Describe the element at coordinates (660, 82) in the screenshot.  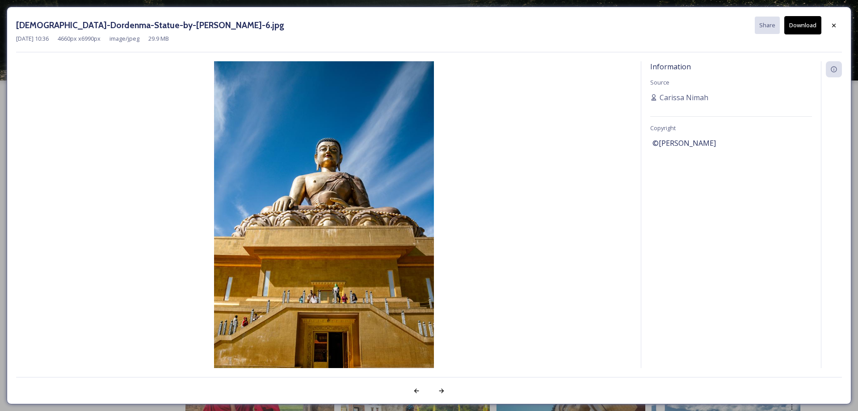
I see `span: Source` at that location.